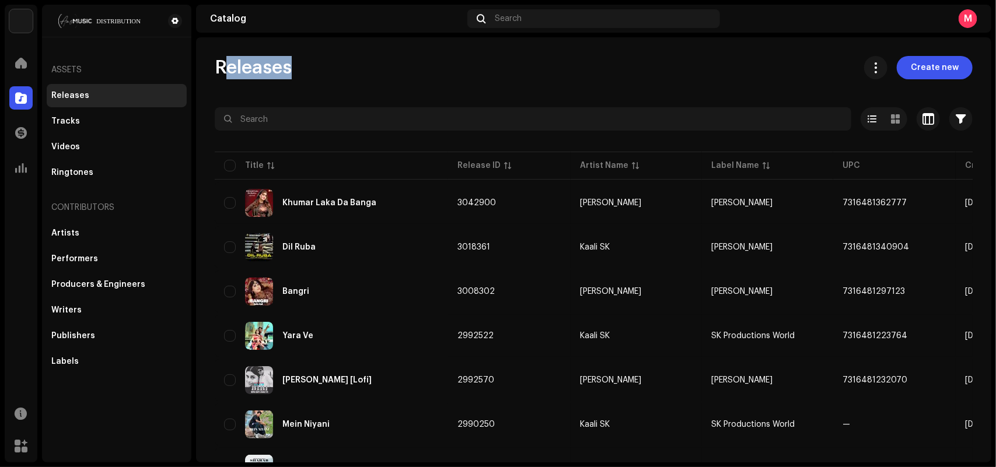 The height and width of the screenshot is (467, 996). Describe the element at coordinates (978, 247) in the screenshot. I see `span: Sep 27, 2025` at that location.